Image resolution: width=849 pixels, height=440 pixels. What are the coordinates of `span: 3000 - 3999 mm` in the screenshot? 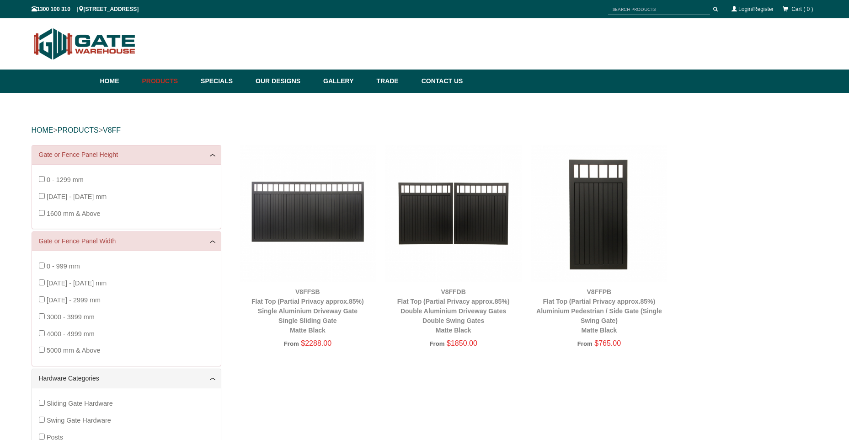 It's located at (70, 317).